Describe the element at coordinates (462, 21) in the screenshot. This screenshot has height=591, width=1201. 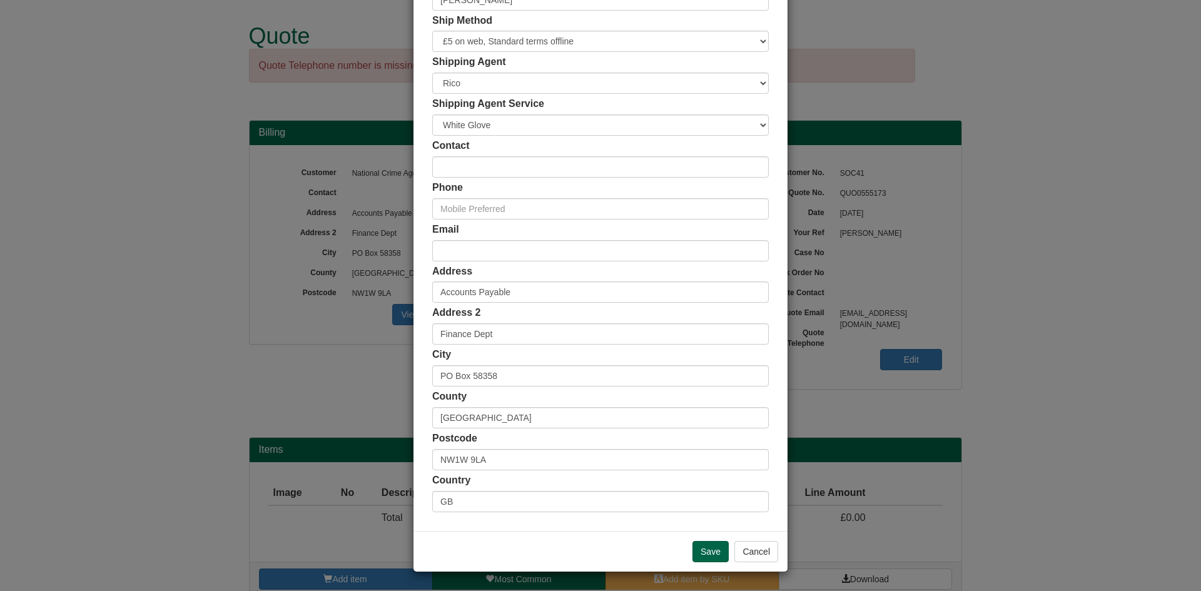
I see `label: Ship Method` at that location.